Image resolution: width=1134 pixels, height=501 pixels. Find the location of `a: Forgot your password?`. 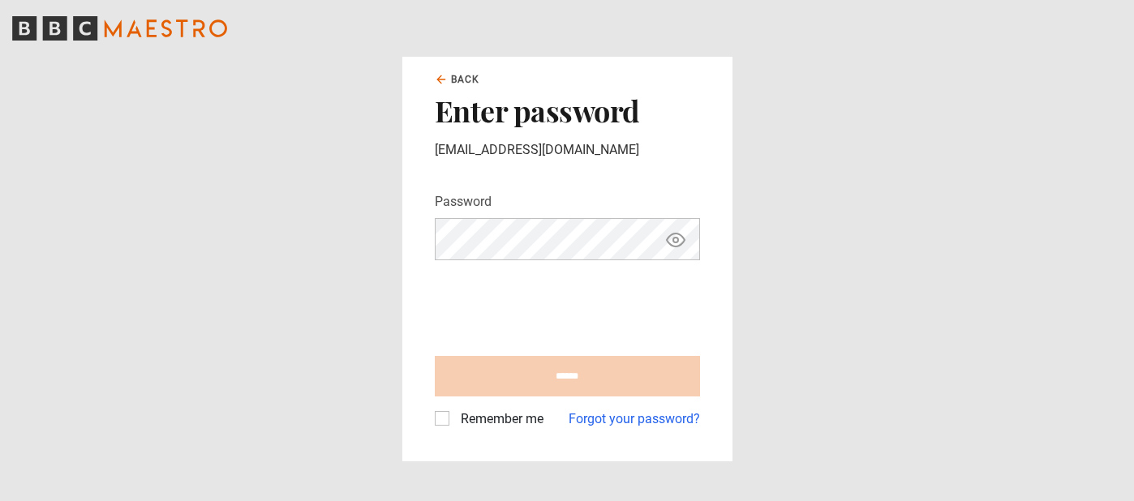

a: Forgot your password? is located at coordinates (634, 419).